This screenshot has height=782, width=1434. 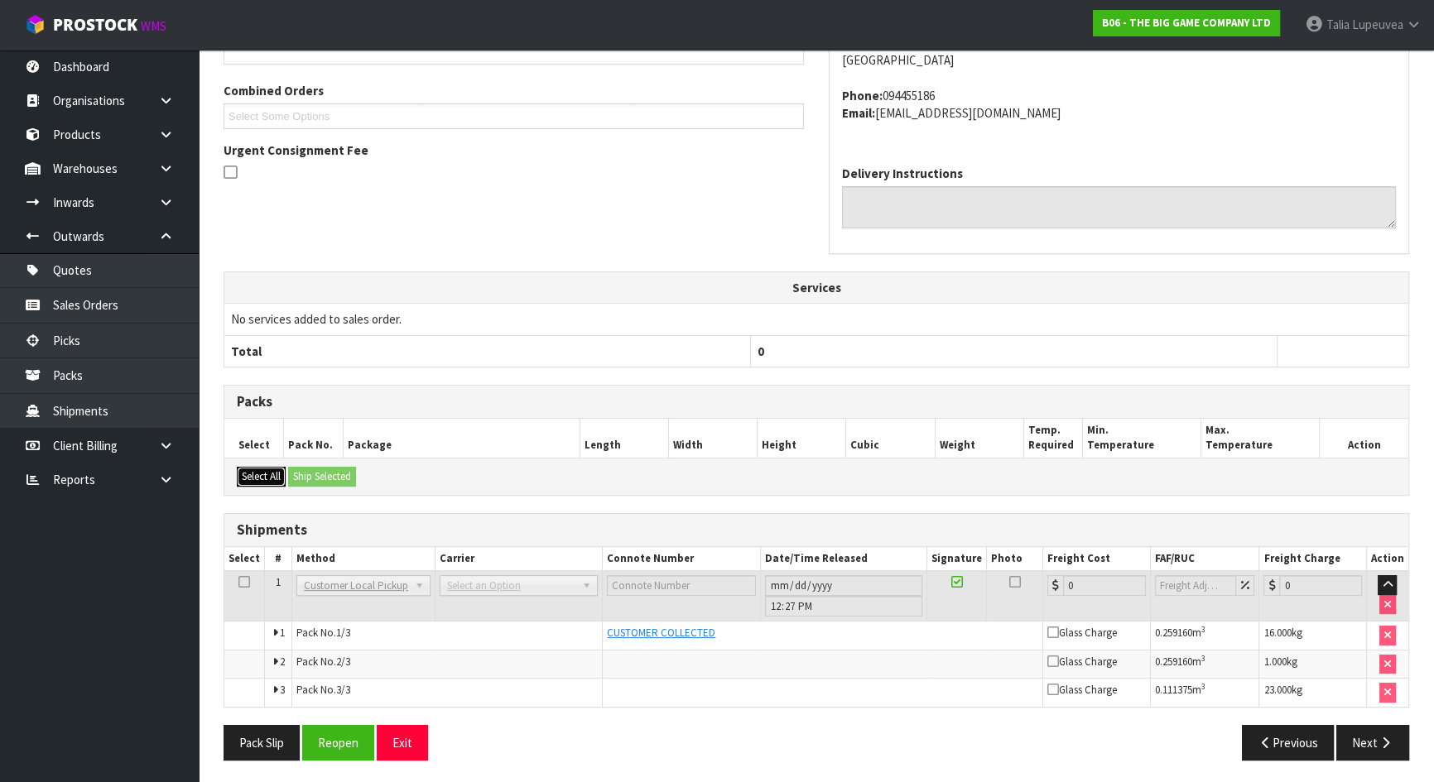 What do you see at coordinates (1186, 22) in the screenshot?
I see `strong: B06 - THE BIG GAME COMPANY LTD` at bounding box center [1186, 22].